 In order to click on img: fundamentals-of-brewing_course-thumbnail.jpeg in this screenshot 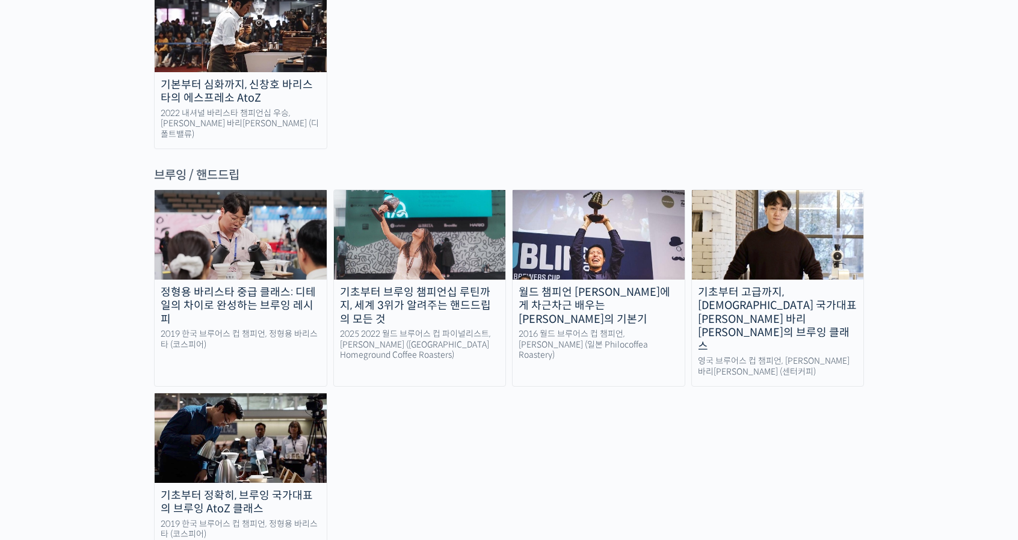, I will do `click(599, 235)`.